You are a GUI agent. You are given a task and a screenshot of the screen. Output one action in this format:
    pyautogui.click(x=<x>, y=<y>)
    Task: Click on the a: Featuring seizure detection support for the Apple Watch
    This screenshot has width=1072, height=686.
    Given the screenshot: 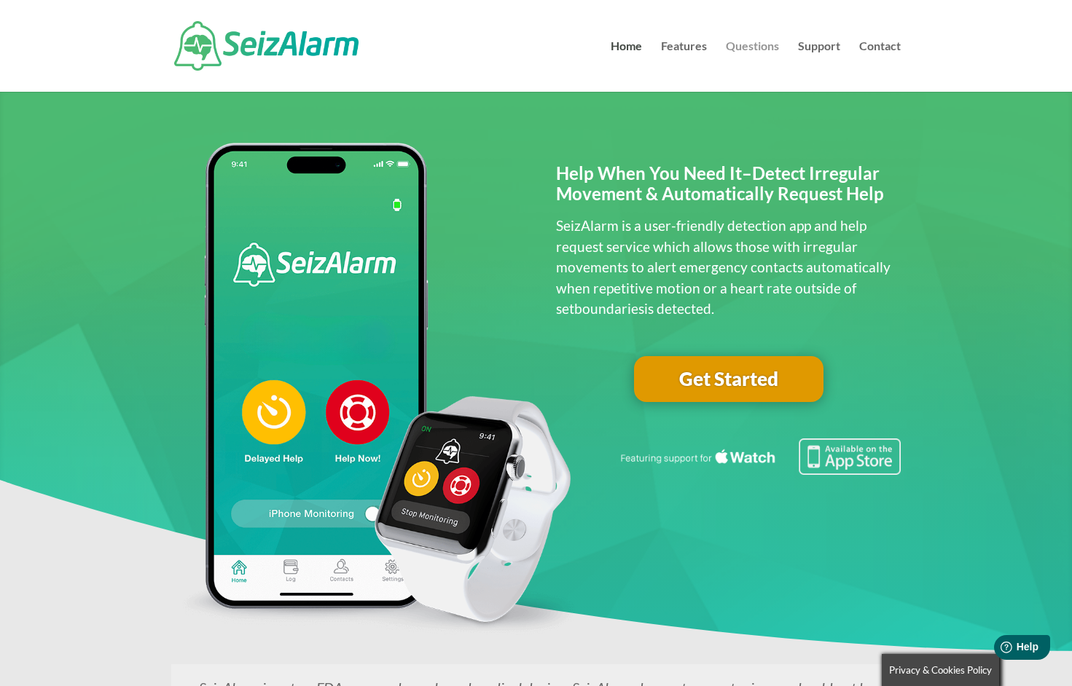 What is the action you would take?
    pyautogui.click(x=759, y=469)
    